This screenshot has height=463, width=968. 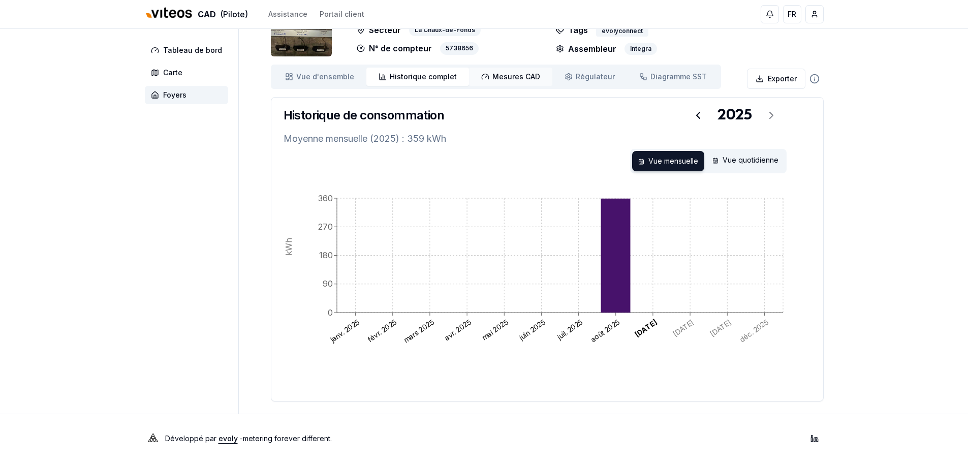 I want to click on tspan: 180, so click(x=326, y=255).